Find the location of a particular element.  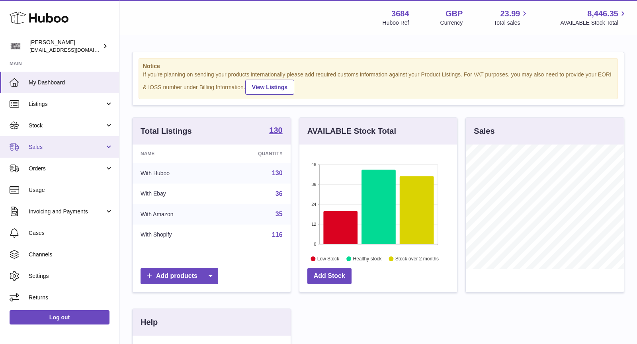

span: AVAILABLE Stock Total is located at coordinates (594, 23).